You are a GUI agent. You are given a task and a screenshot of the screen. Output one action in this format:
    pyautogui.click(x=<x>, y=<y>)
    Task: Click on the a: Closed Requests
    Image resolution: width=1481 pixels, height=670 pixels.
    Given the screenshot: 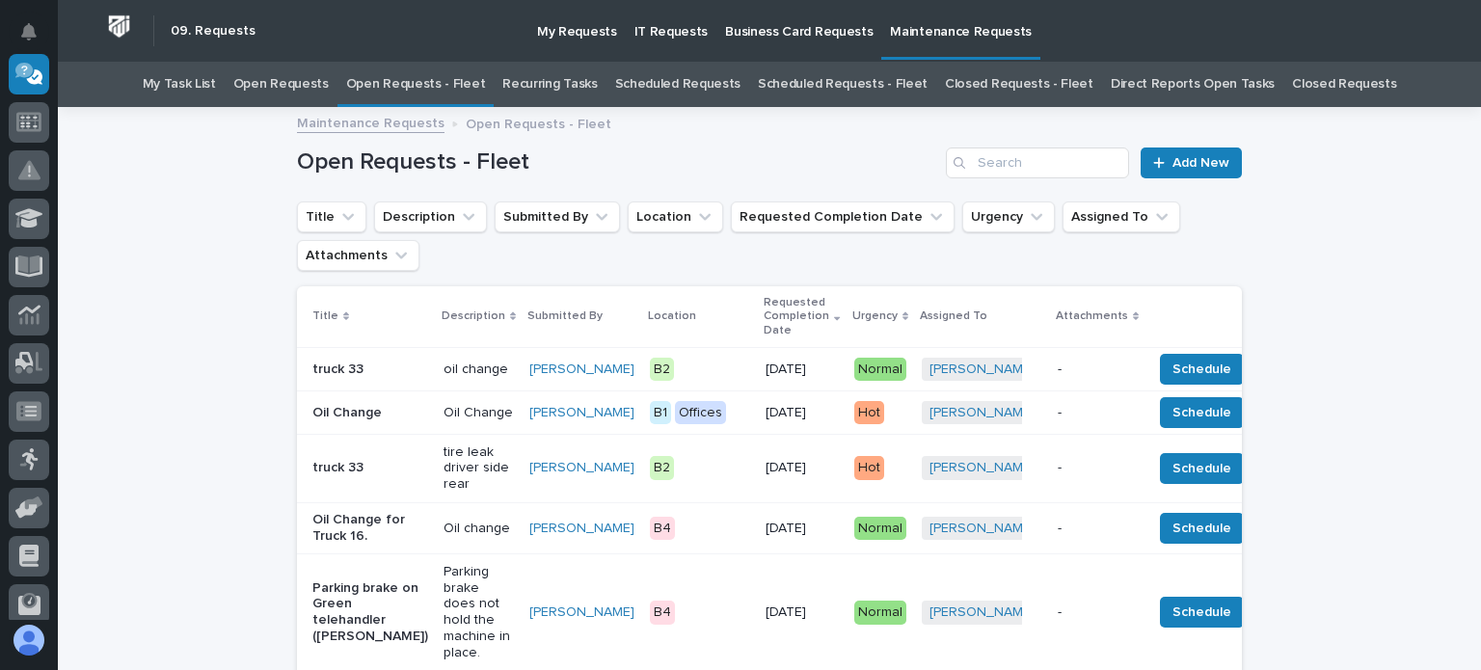 What is the action you would take?
    pyautogui.click(x=1344, y=84)
    